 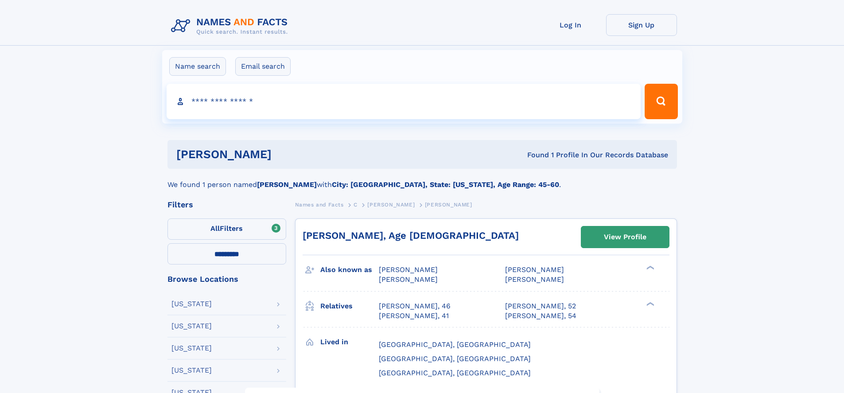 What do you see at coordinates (642, 25) in the screenshot?
I see `a: Sign Up` at bounding box center [642, 25].